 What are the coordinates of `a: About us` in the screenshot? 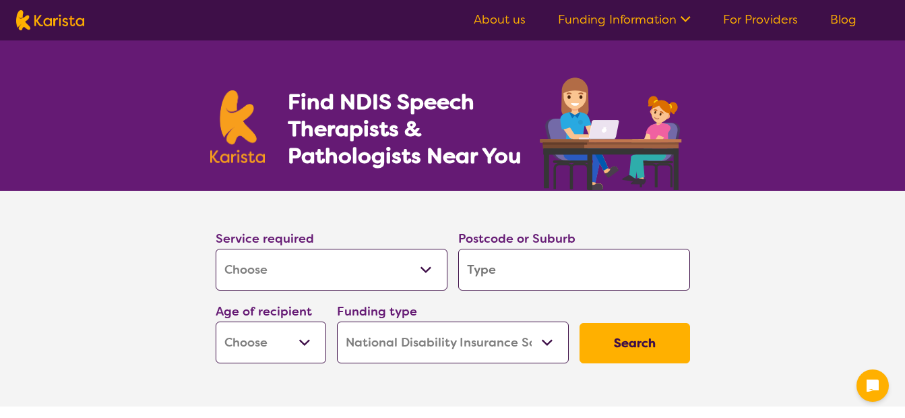 It's located at (499, 20).